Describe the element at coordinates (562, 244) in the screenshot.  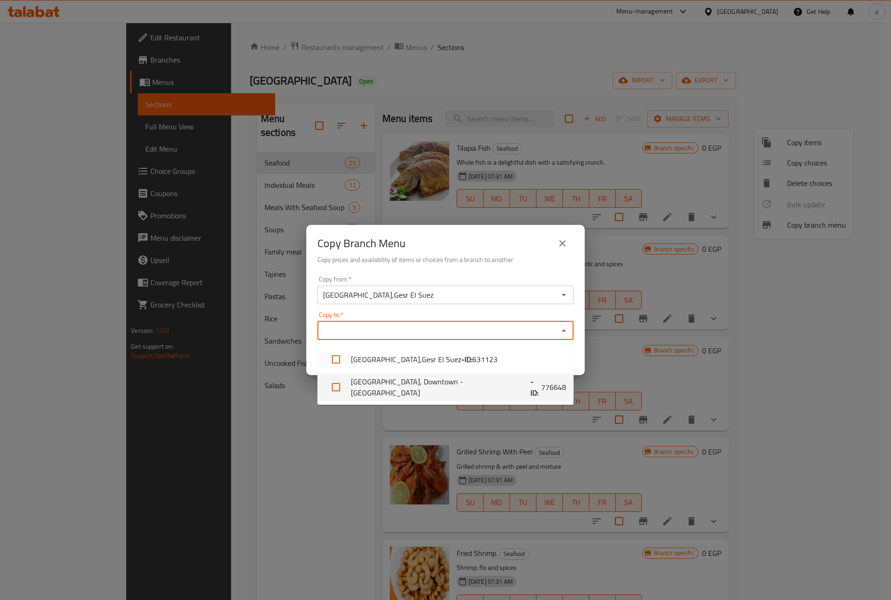
I see `button: close` at that location.